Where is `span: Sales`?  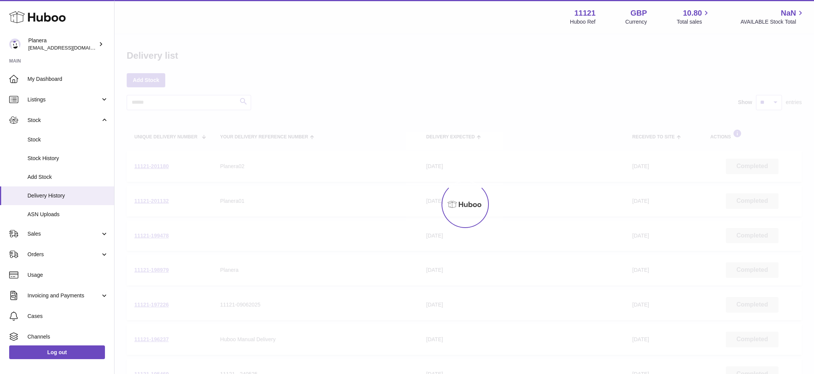 span: Sales is located at coordinates (64, 234).